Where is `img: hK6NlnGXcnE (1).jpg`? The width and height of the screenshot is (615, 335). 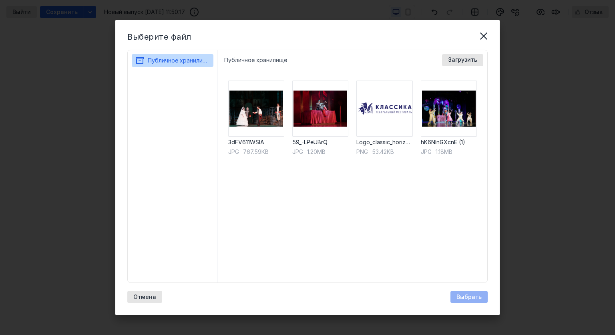
img: hK6NlnGXcnE (1).jpg is located at coordinates (449, 108).